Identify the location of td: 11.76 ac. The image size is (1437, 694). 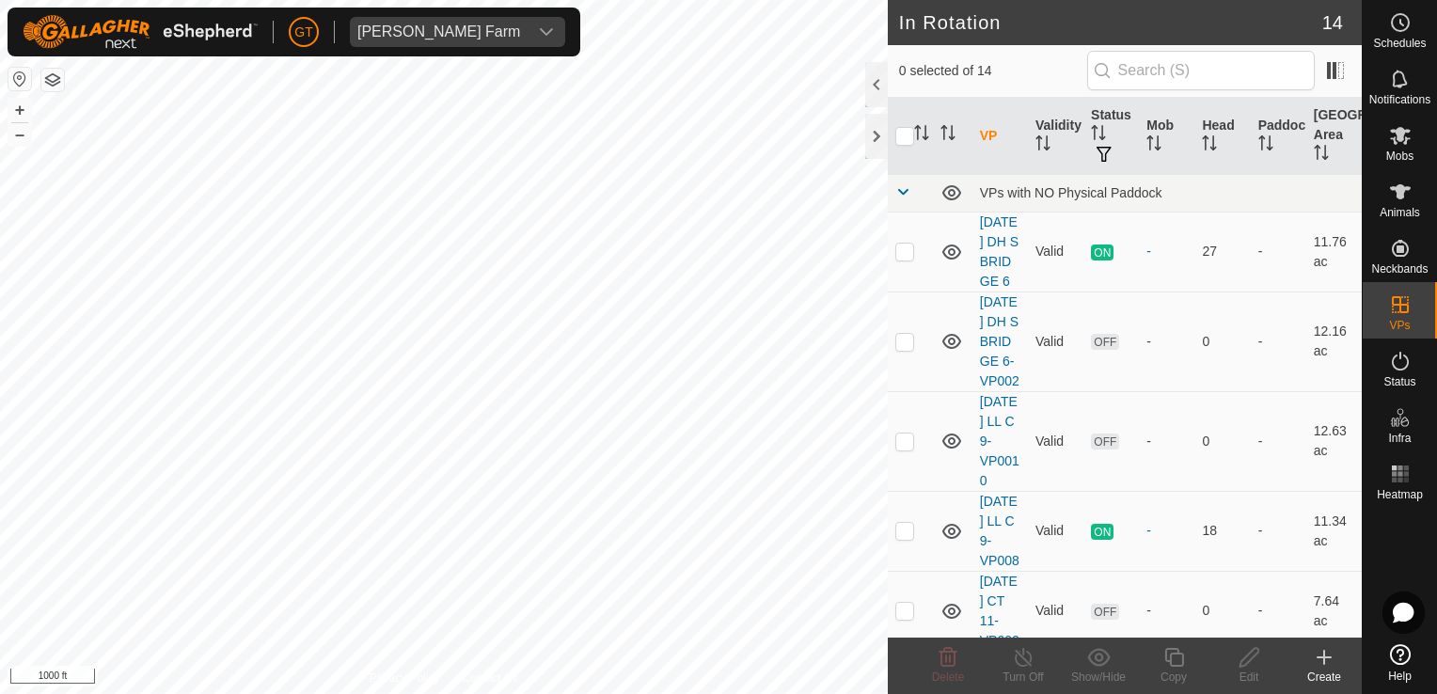
(1334, 251).